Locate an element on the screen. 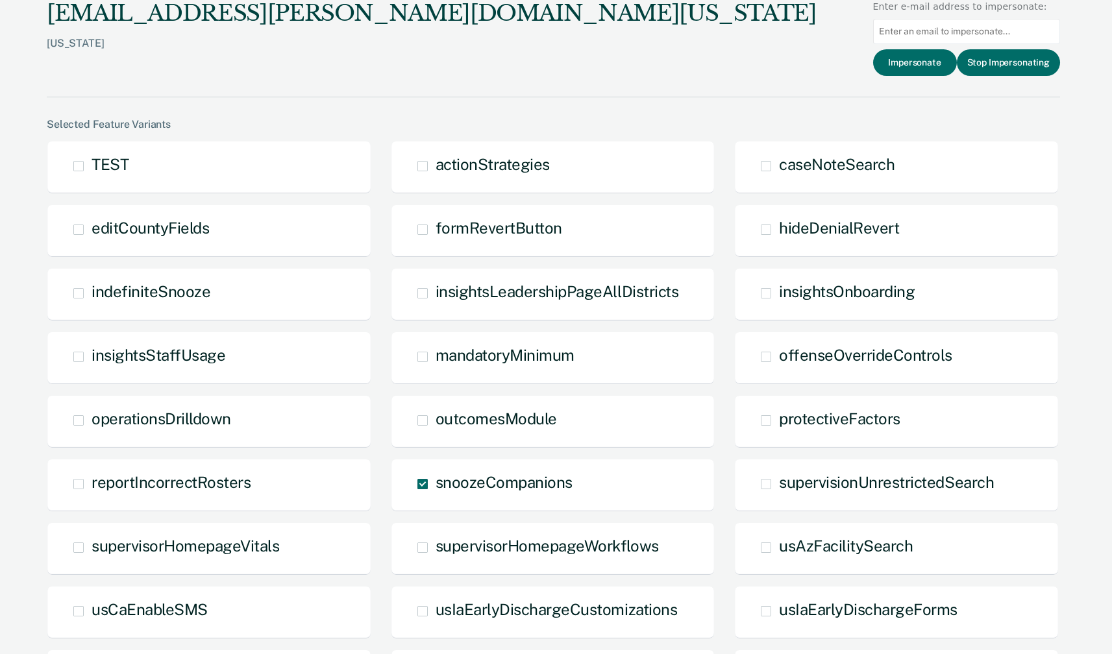  span: mandatoryMinimum is located at coordinates (505, 355).